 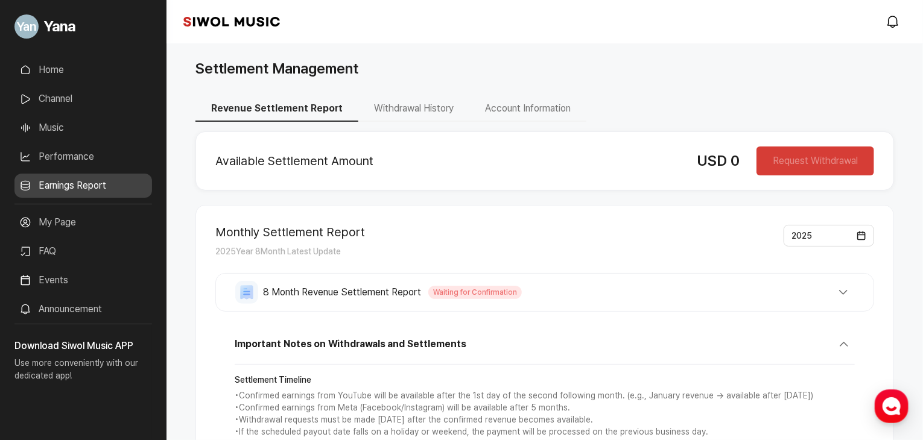 What do you see at coordinates (528, 108) in the screenshot?
I see `a: Account Information` at bounding box center [528, 108].